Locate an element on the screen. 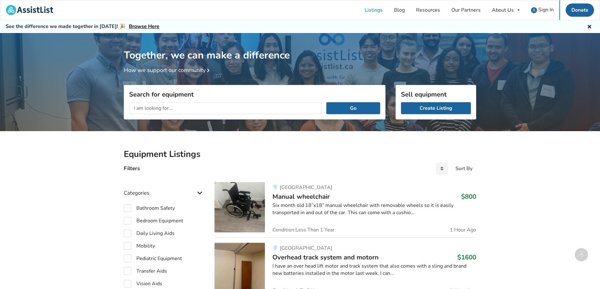  label: Pediatric Equipment is located at coordinates (153, 259).